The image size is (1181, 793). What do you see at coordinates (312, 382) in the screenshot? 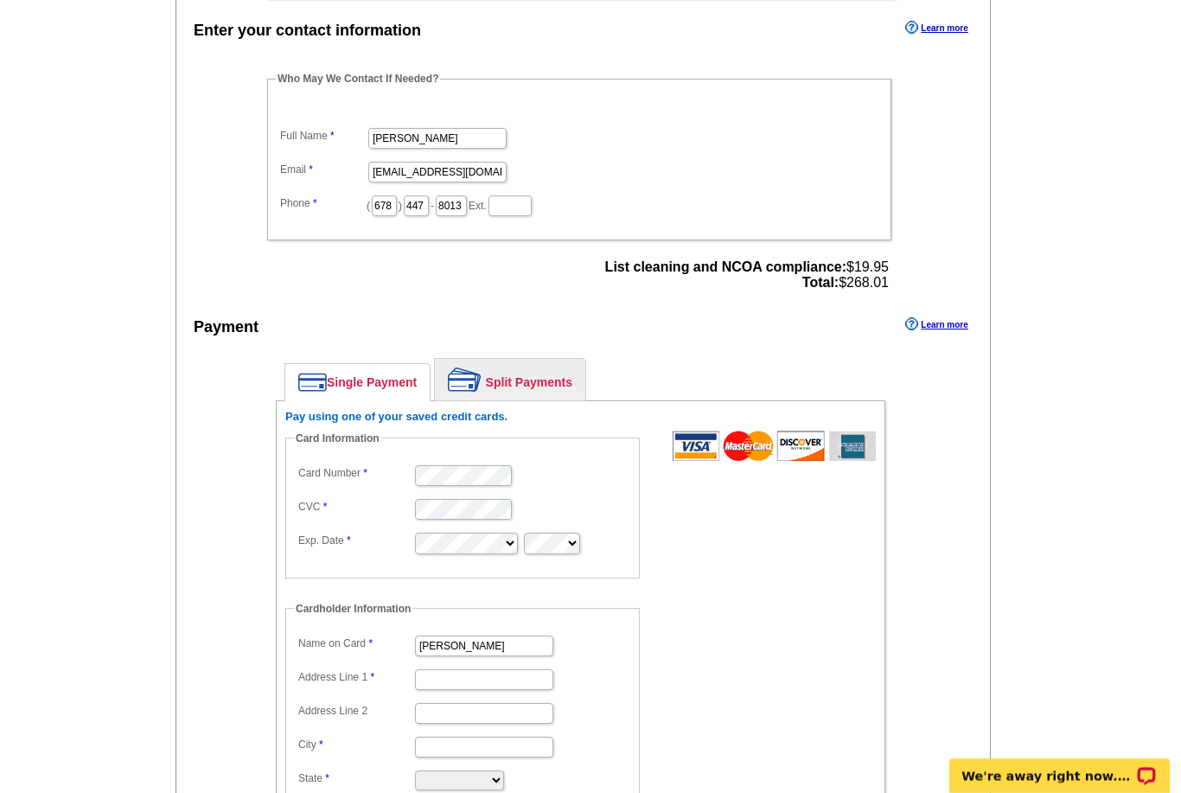
I see `img: single-payment.png` at bounding box center [312, 382].